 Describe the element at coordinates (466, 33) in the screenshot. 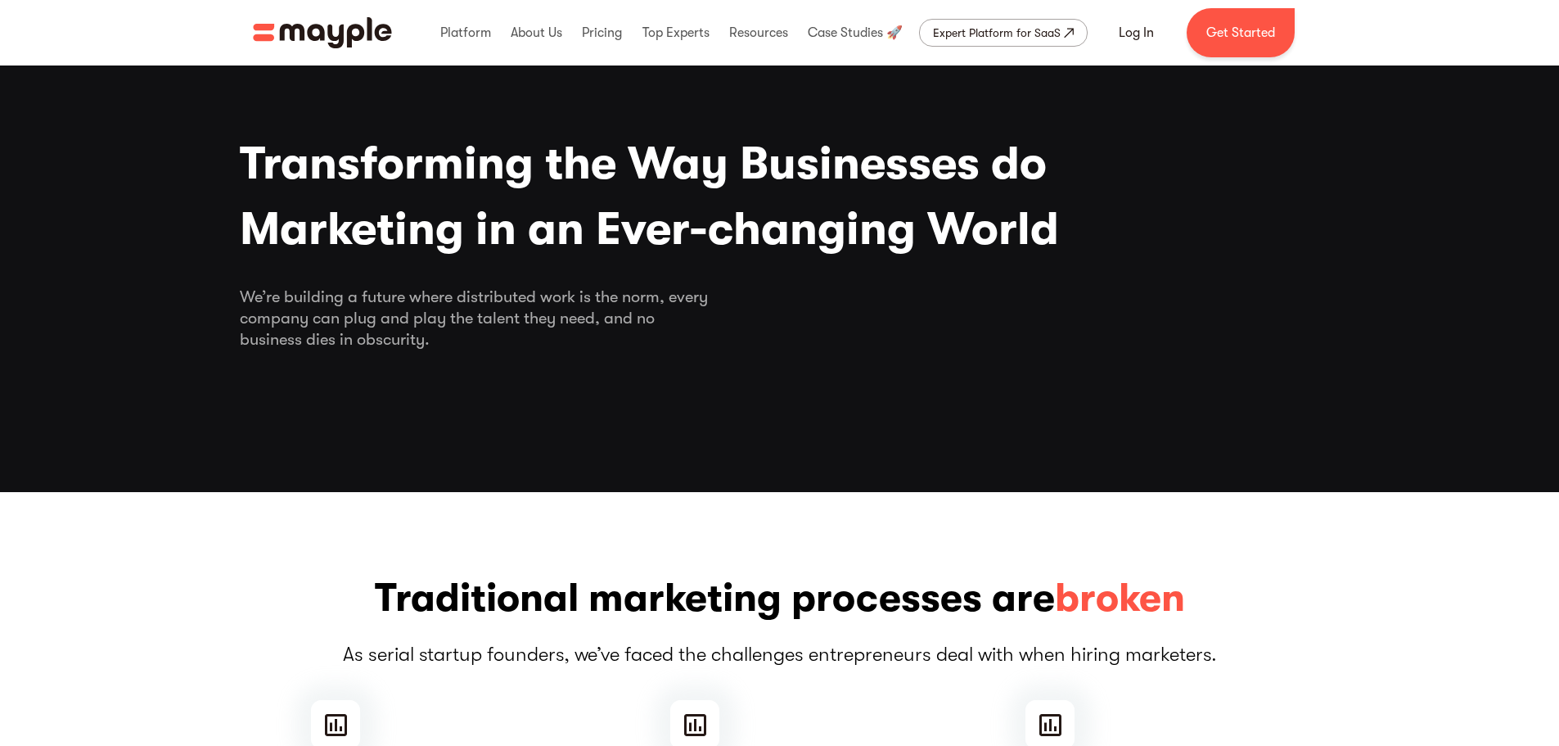

I see `div: Platform` at that location.